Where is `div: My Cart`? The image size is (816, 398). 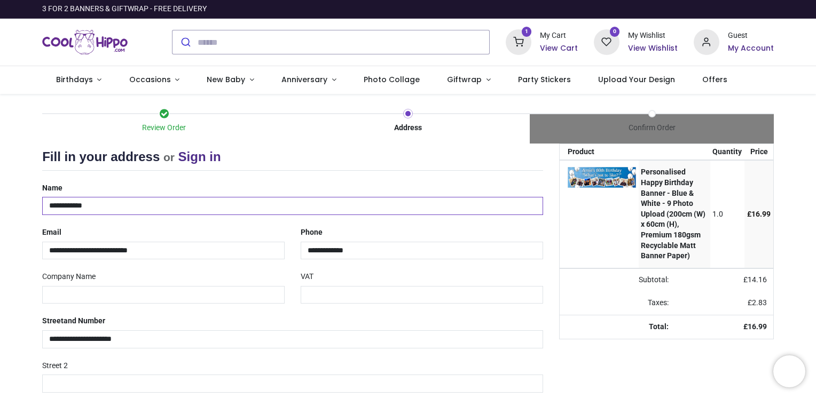
div: My Cart is located at coordinates (558, 36).